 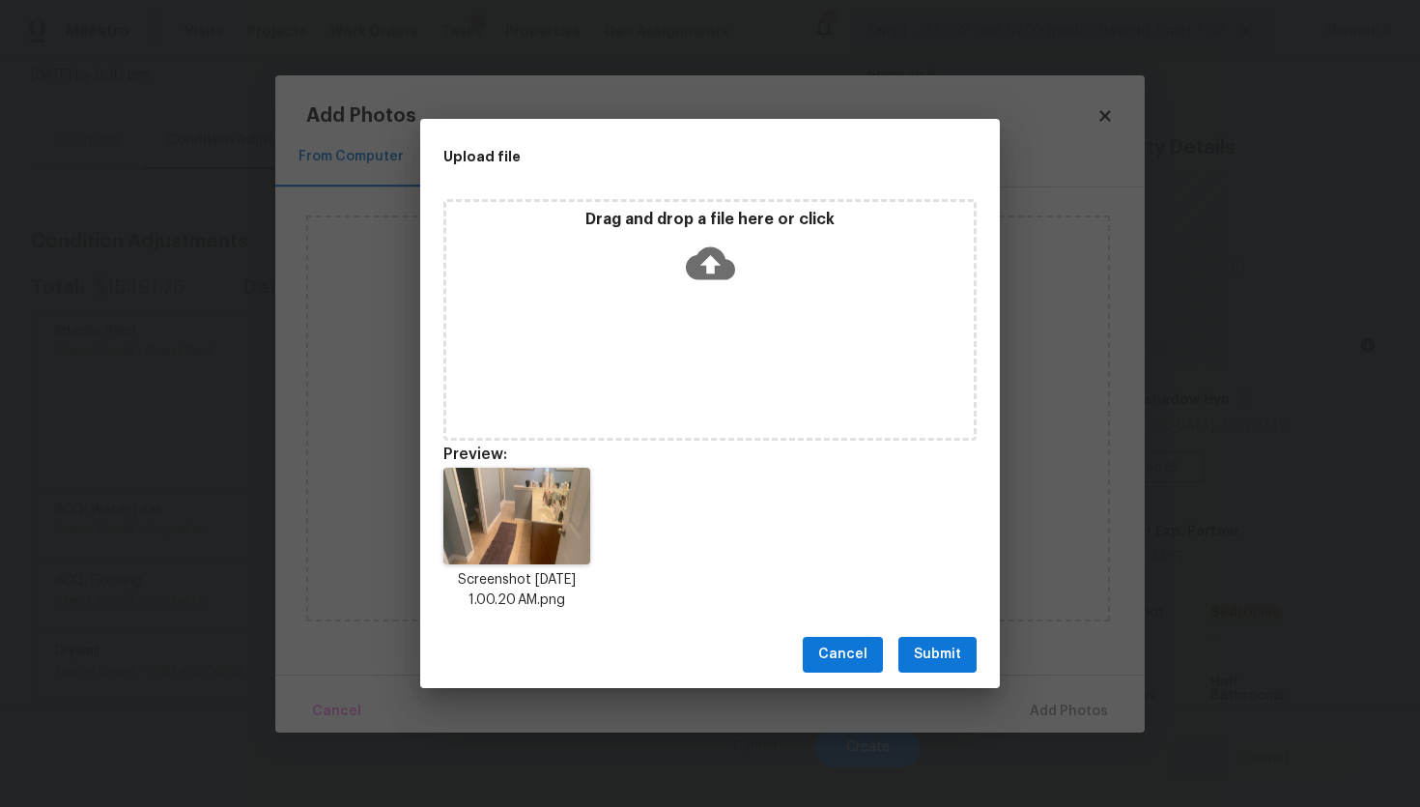 I want to click on span: Cancel, so click(x=843, y=654).